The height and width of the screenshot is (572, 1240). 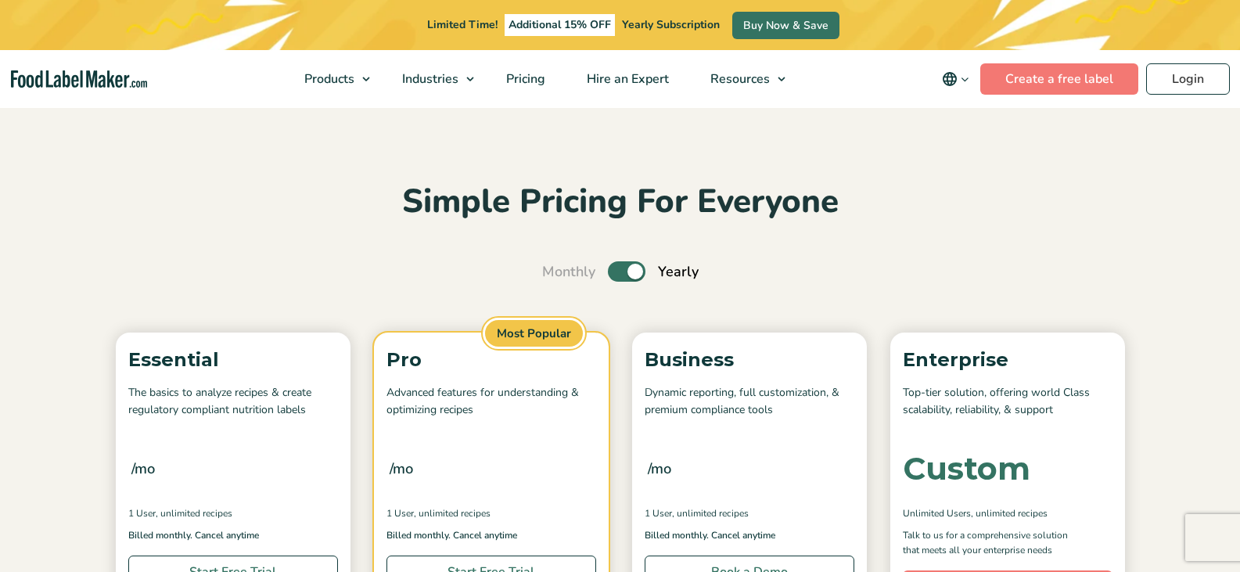 I want to click on a: Hire an Expert, so click(x=626, y=79).